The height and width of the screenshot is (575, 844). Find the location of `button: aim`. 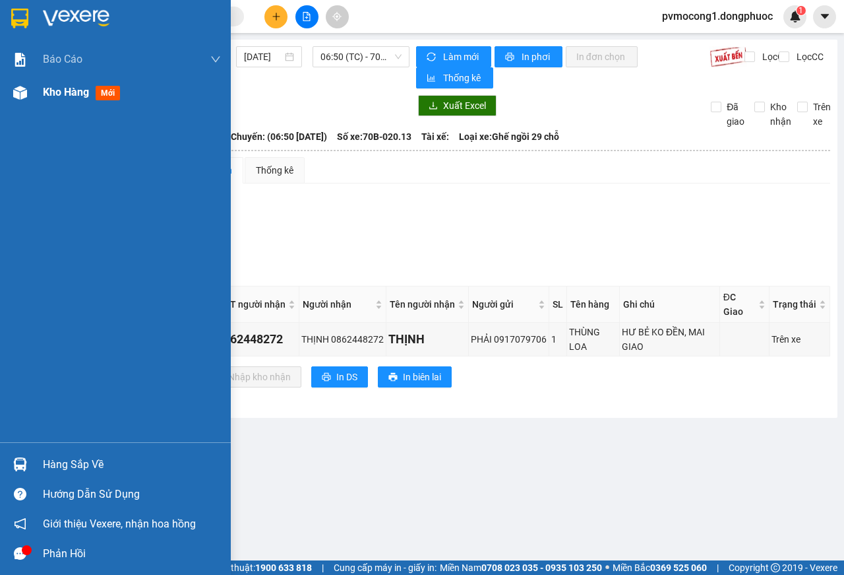

button: aim is located at coordinates (337, 16).